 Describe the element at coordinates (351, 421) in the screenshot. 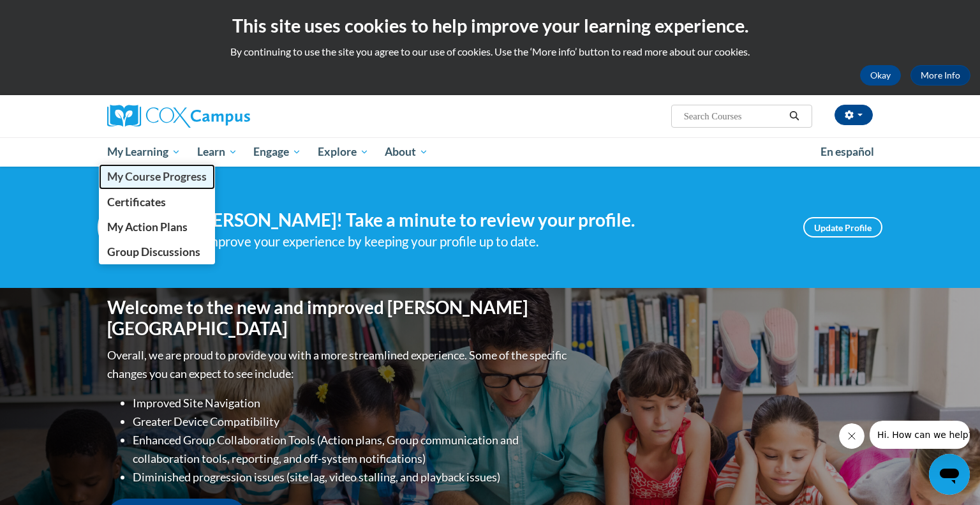

I see `li: Greater Device Compatibility` at that location.